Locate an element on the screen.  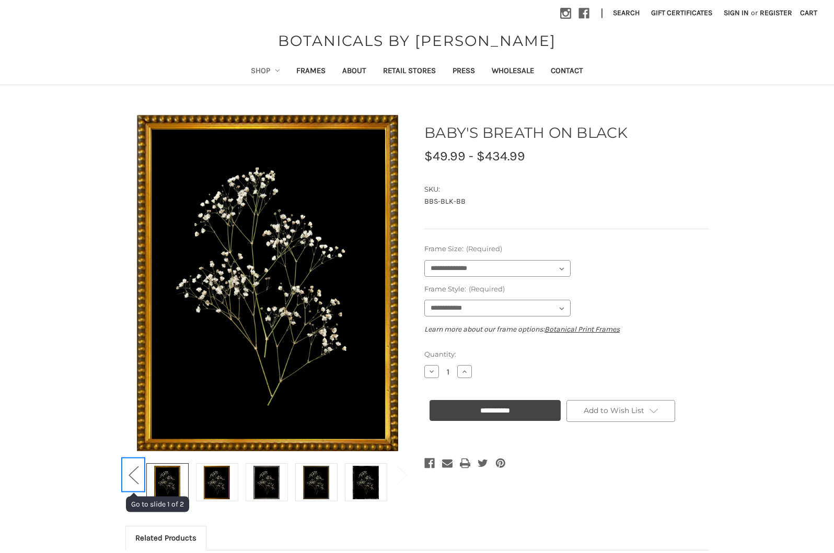
a: Retail Stores is located at coordinates (409, 72).